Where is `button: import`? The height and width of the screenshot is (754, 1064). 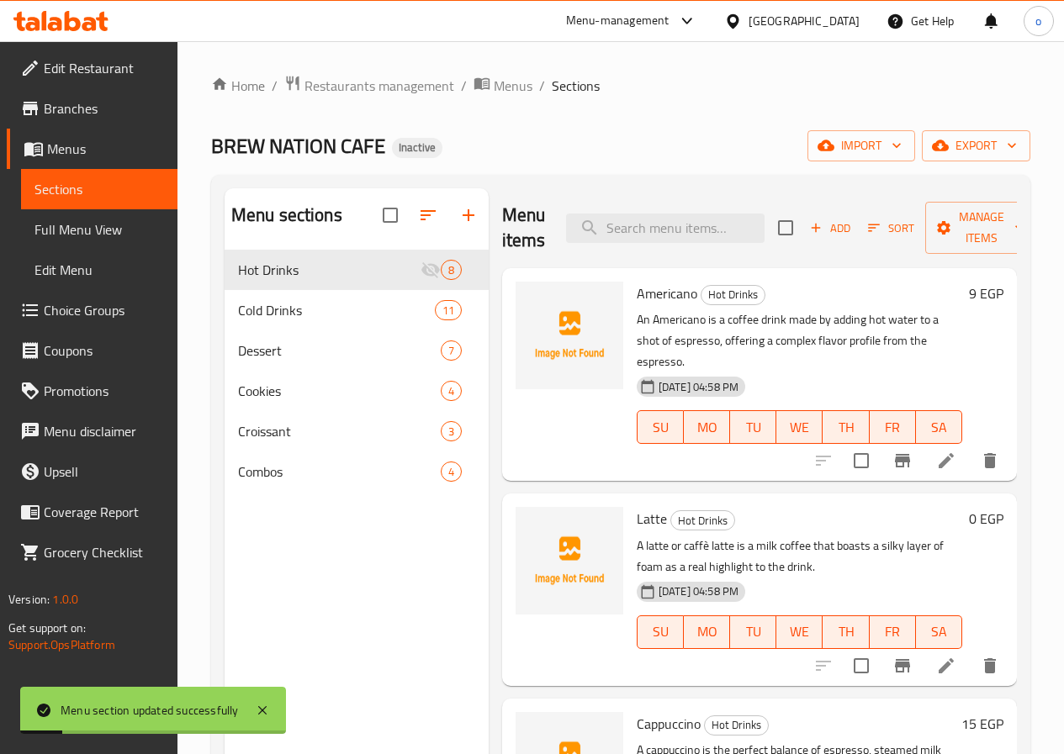 button: import is located at coordinates (861, 146).